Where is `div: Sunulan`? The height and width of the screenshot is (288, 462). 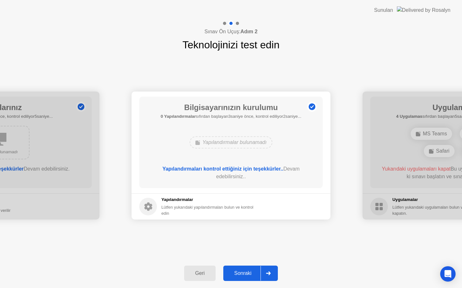 div: Sunulan is located at coordinates (383, 10).